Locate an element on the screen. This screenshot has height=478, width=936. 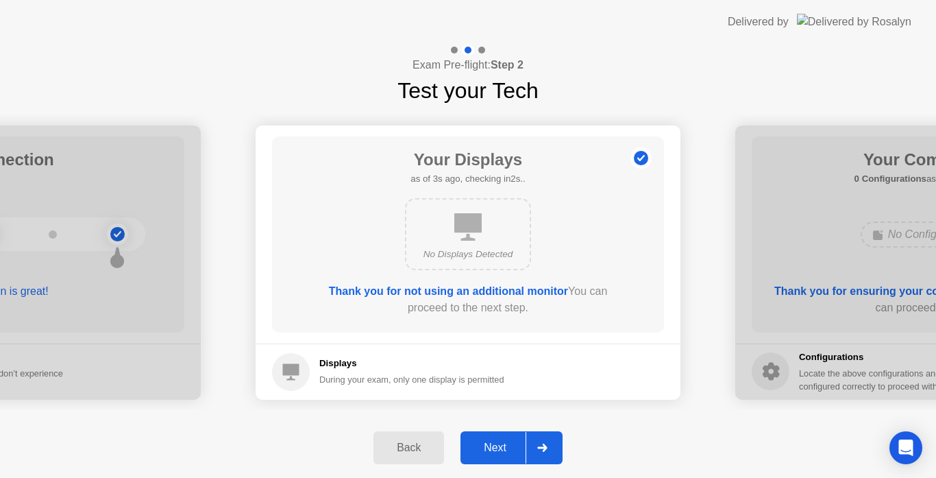
div: Delivered by is located at coordinates (758, 22).